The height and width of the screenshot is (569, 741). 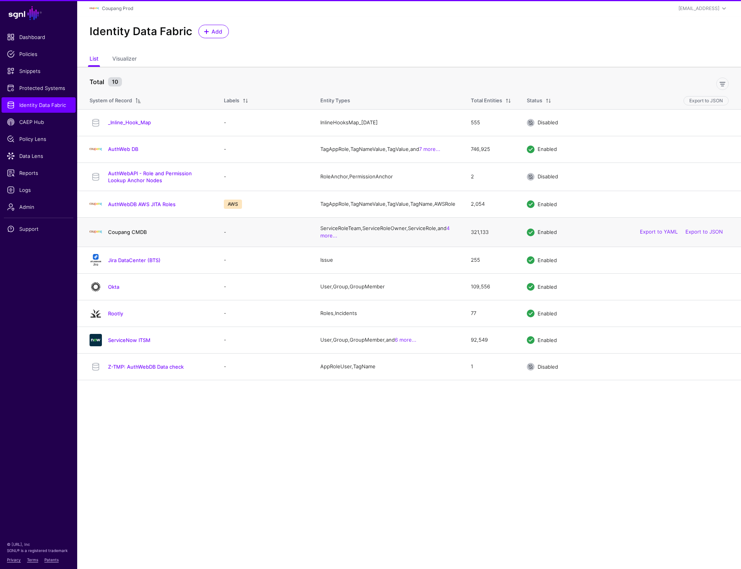 I want to click on a: Visualizer, so click(x=124, y=59).